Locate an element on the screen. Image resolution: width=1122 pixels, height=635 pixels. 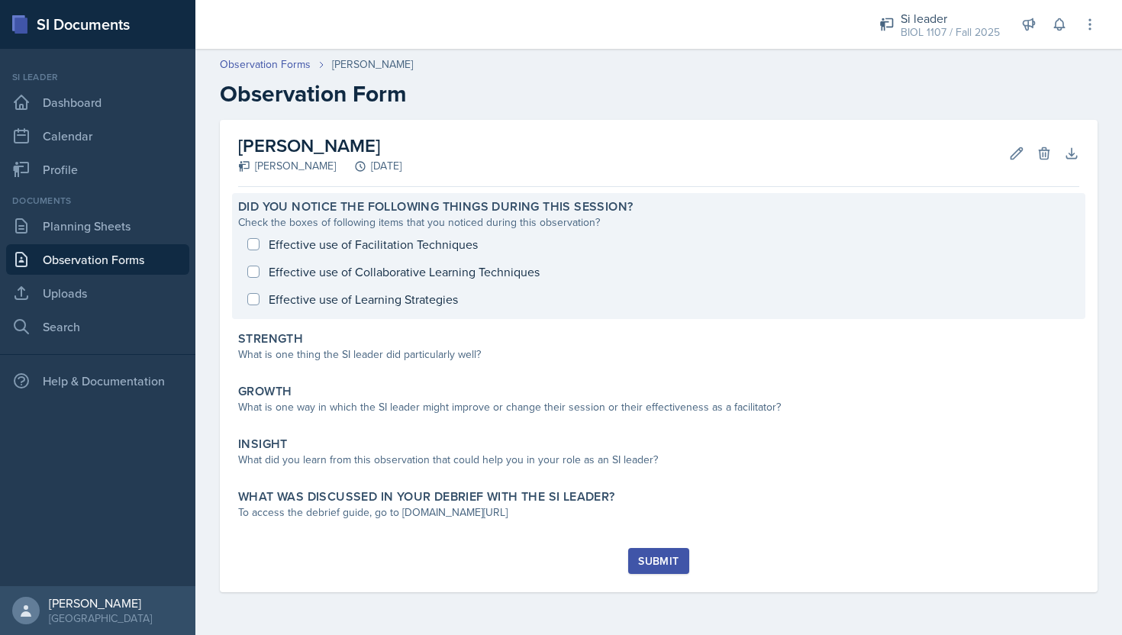
div: What did you learn from this observation that could help you in your role as an SI leader? is located at coordinates (658, 459).